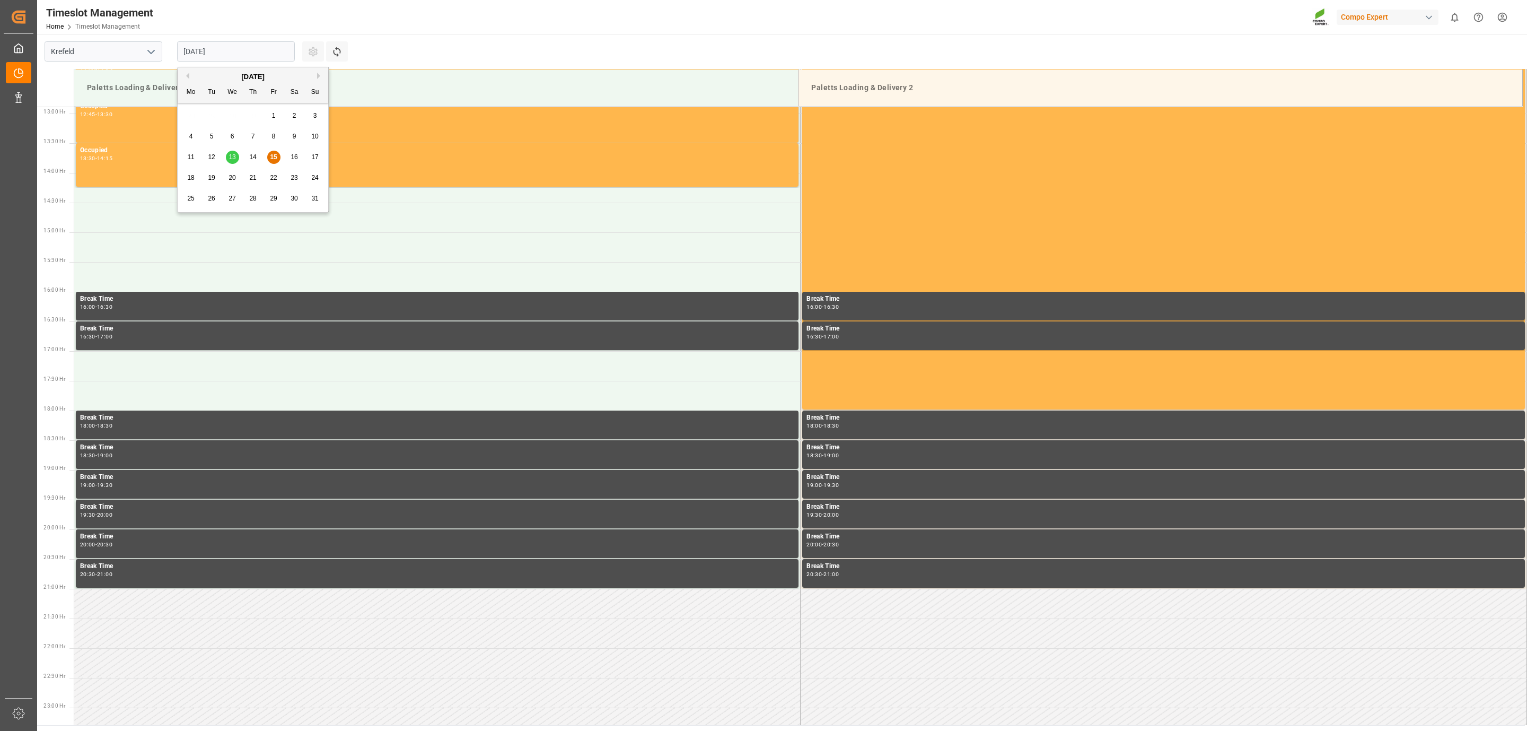  Describe the element at coordinates (232, 136) in the screenshot. I see `span: 6` at that location.